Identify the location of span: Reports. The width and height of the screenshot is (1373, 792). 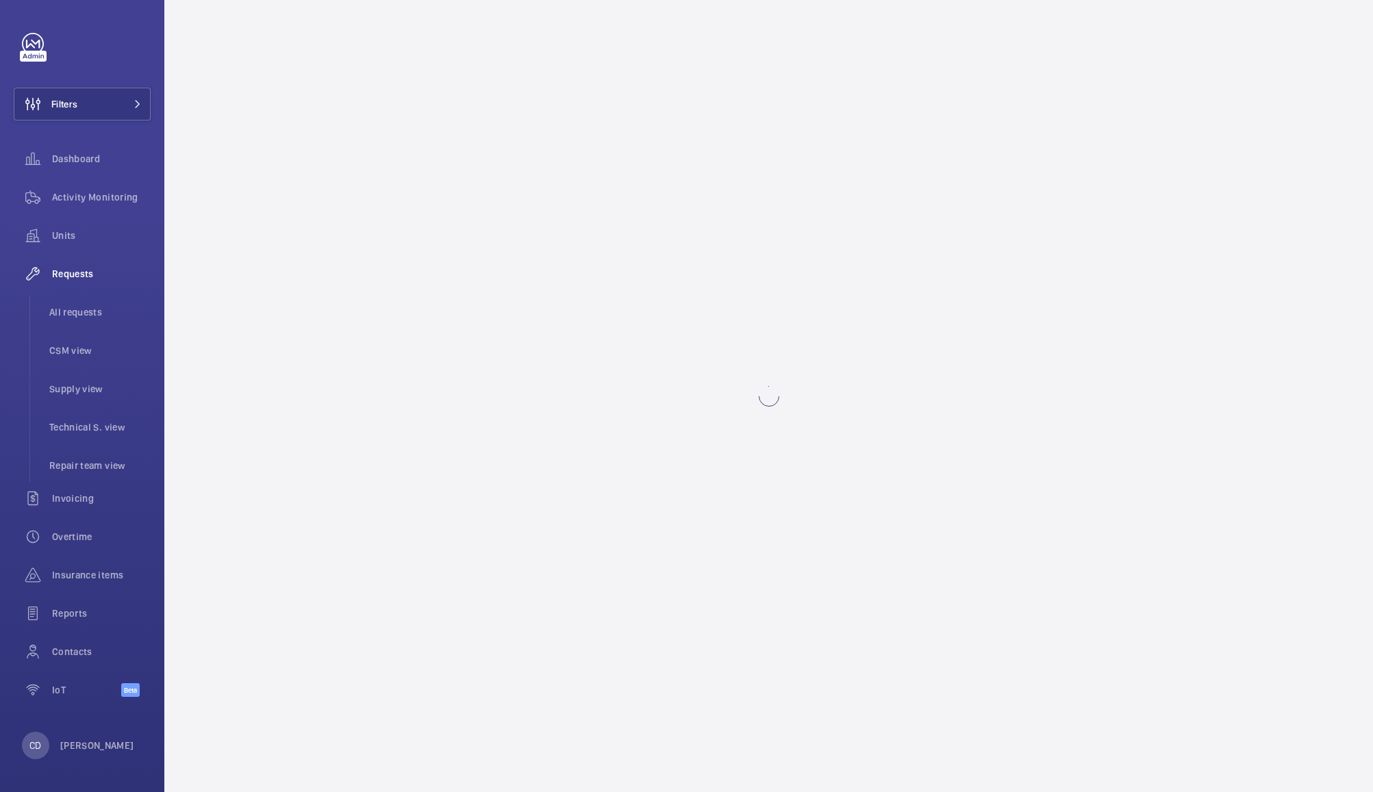
(101, 614).